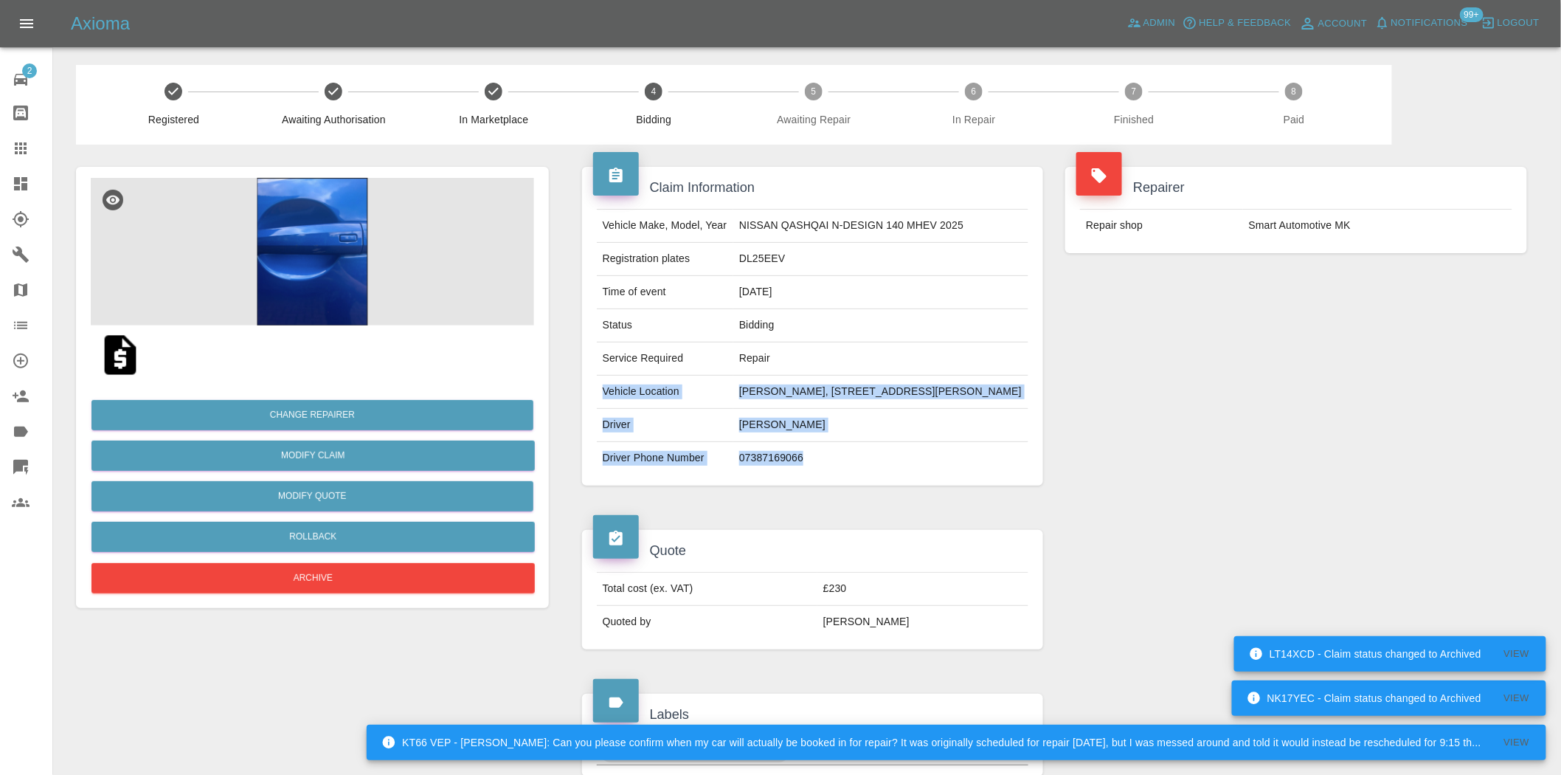  Describe the element at coordinates (1519, 23) in the screenshot. I see `span: Logout` at that location.